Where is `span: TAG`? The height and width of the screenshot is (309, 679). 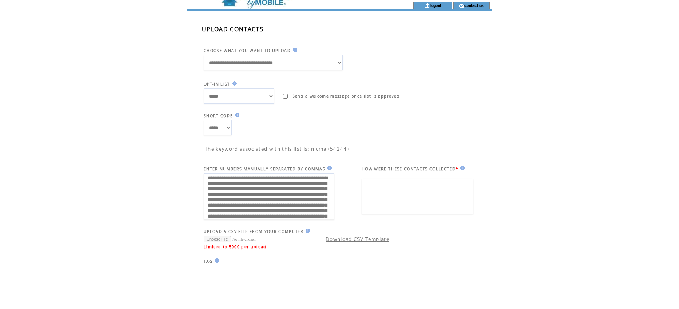
span: TAG is located at coordinates (208, 262).